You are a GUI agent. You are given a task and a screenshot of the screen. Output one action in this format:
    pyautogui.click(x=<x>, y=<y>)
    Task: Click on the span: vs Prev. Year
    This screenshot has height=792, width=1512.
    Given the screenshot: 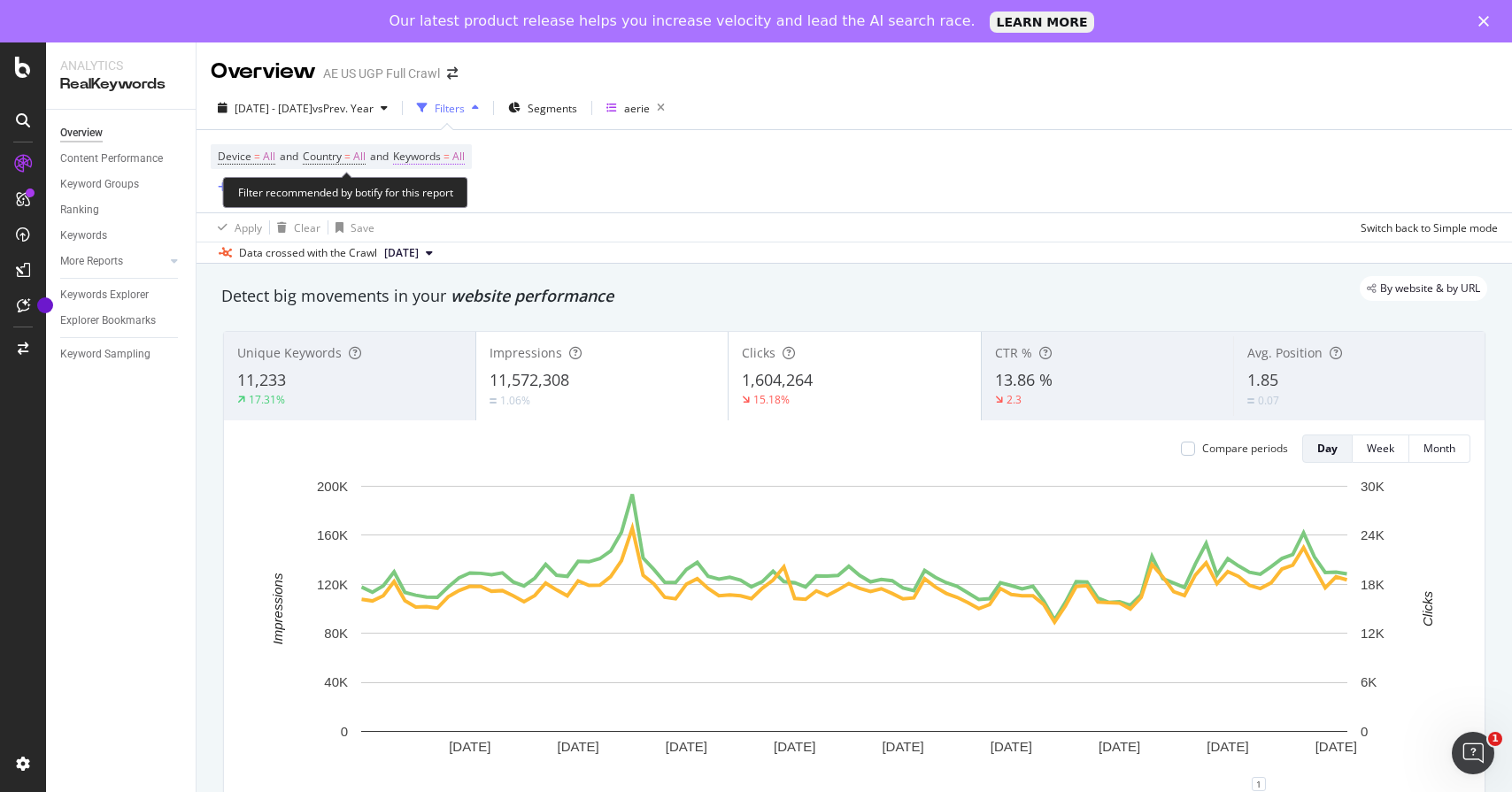 What is the action you would take?
    pyautogui.click(x=342, y=108)
    